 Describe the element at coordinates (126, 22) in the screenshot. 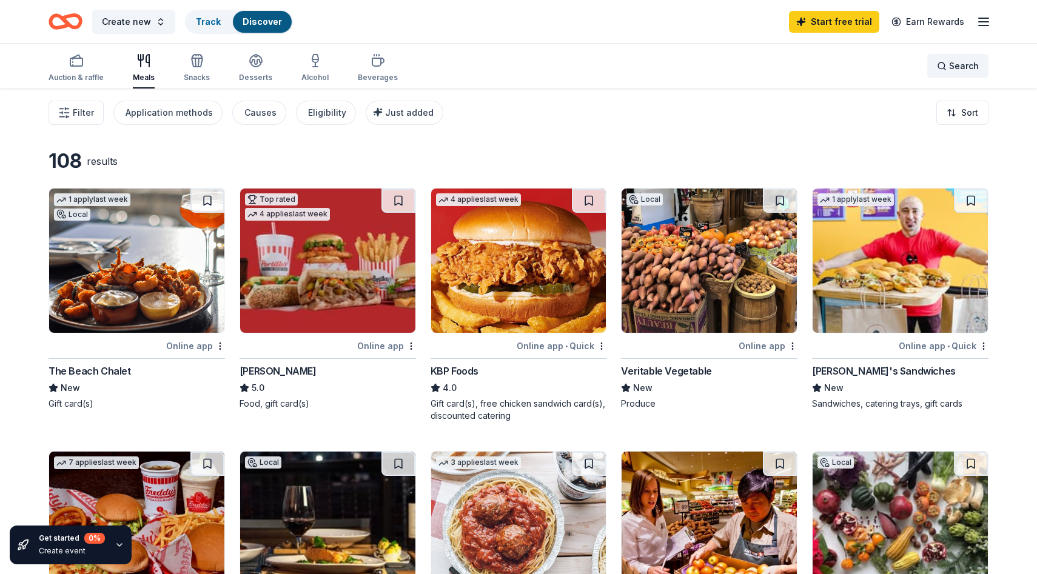

I see `span: Create new` at that location.